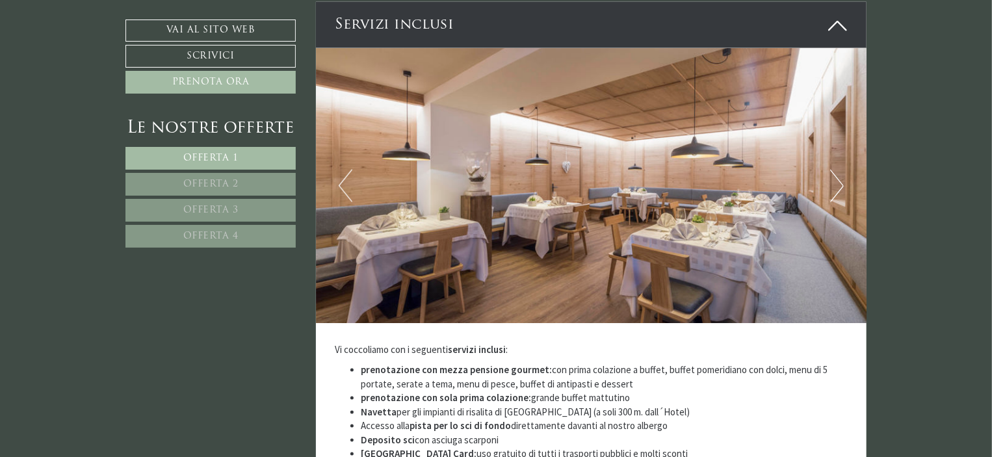 This screenshot has width=992, height=457. Describe the element at coordinates (605, 440) in the screenshot. I see `li: con asciuga scarponi` at that location.